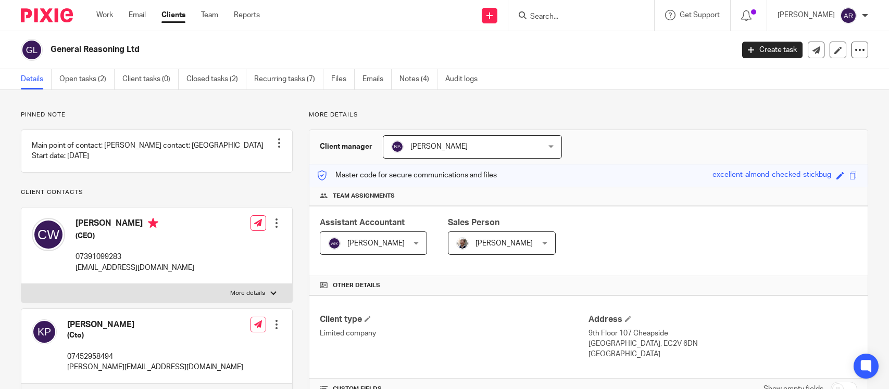  Describe the element at coordinates (346, 147) in the screenshot. I see `h3: Client manager` at that location.